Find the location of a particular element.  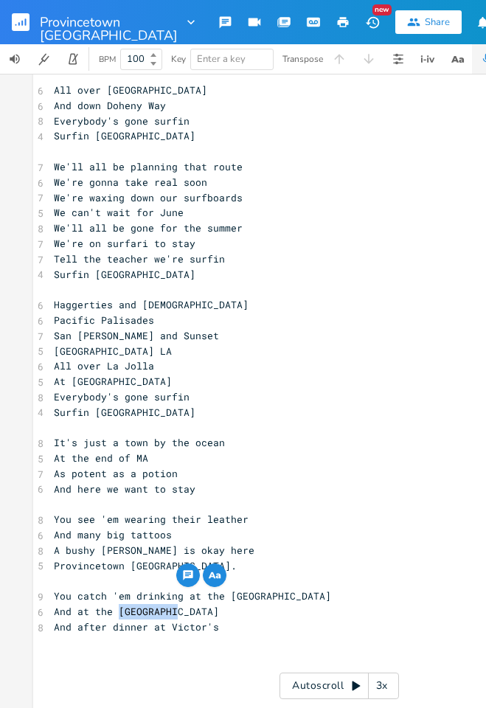

span: We're on surfari to stay is located at coordinates (125, 243).